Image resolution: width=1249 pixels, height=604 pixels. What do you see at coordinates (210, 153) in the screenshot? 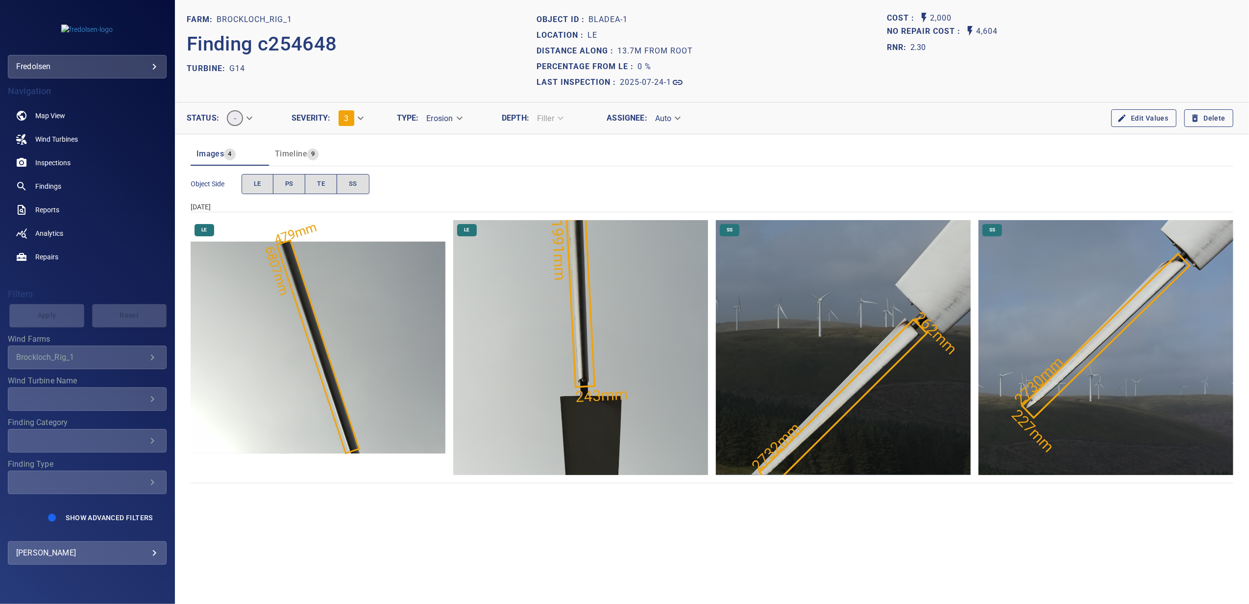
I see `span: Images` at bounding box center [210, 153].